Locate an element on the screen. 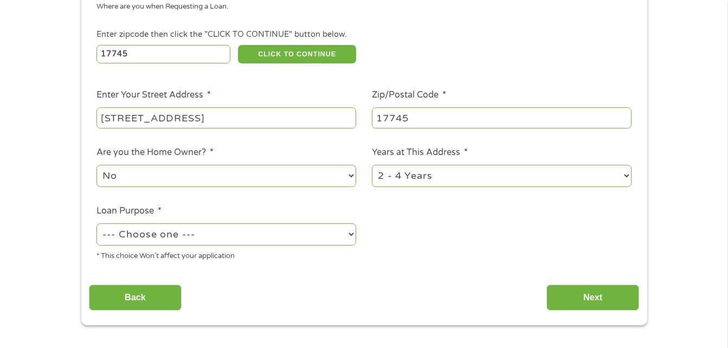 This screenshot has width=728, height=348. label: Loan Purpose is located at coordinates (129, 211).